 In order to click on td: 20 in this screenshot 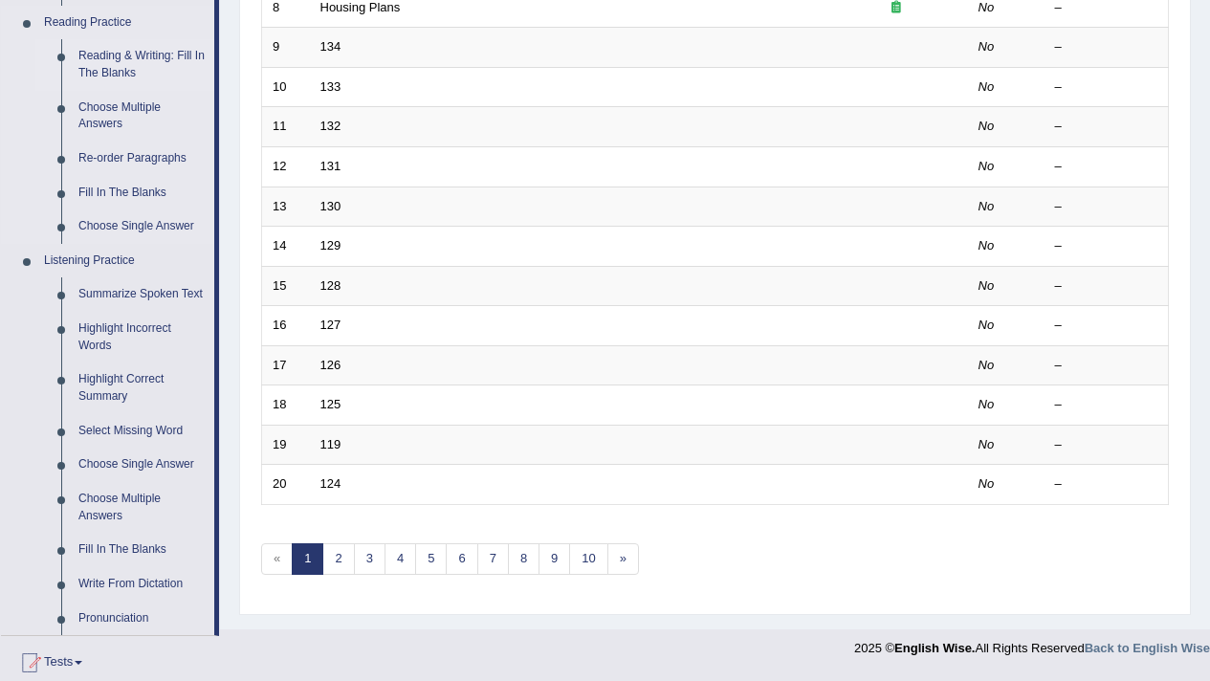, I will do `click(286, 485)`.